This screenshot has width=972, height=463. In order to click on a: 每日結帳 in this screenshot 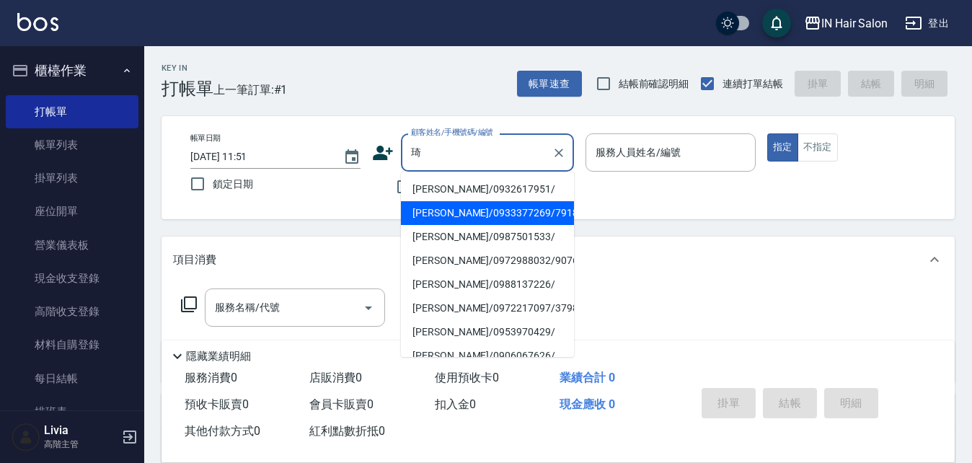, I will do `click(72, 378)`.